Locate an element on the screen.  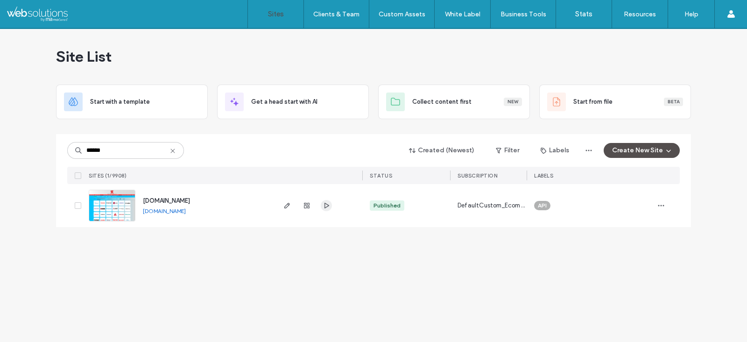
span: Start with a template is located at coordinates (120, 102).